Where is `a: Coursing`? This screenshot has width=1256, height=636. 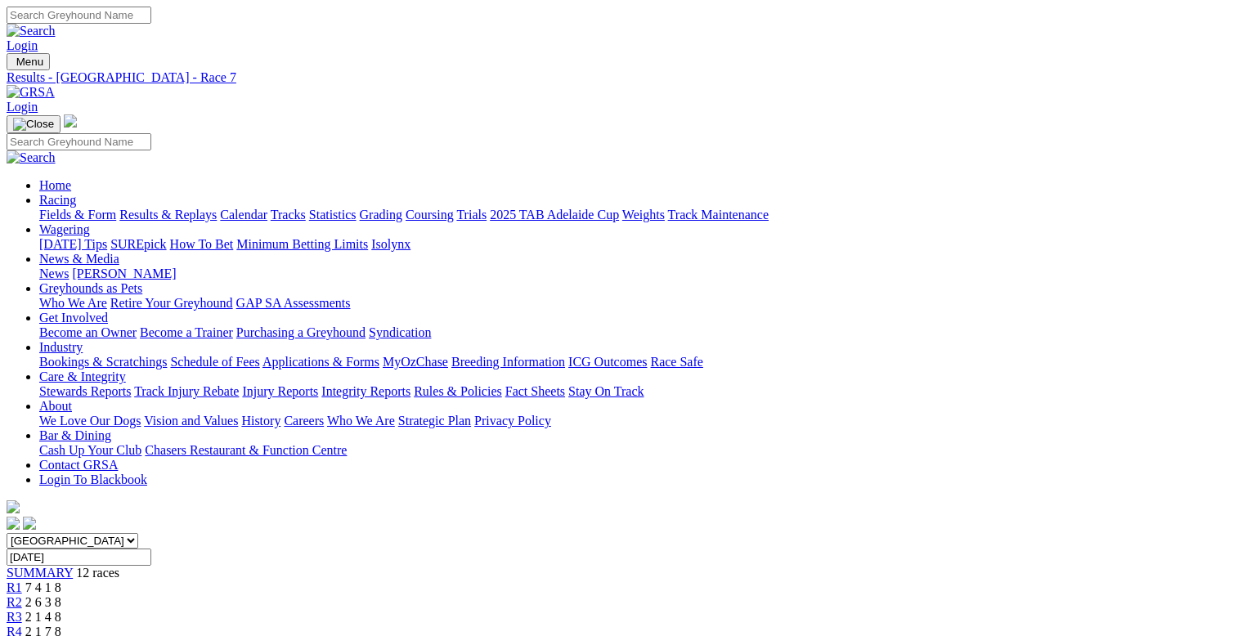
a: Coursing is located at coordinates (429, 214).